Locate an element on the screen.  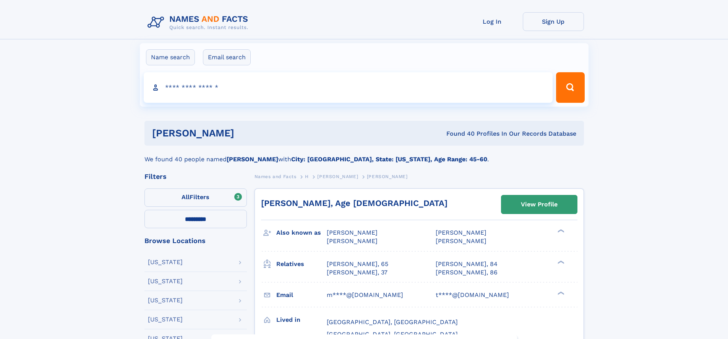
div: Browse Locations is located at coordinates (196, 241).